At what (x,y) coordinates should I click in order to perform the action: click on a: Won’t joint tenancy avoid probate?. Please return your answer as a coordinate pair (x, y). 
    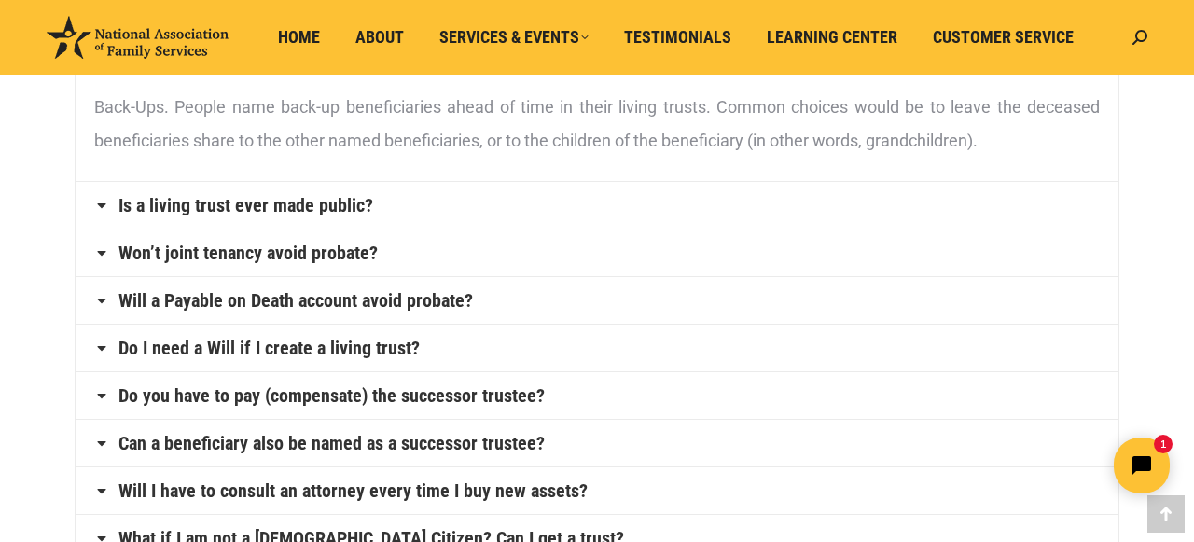
    Looking at the image, I should click on (248, 253).